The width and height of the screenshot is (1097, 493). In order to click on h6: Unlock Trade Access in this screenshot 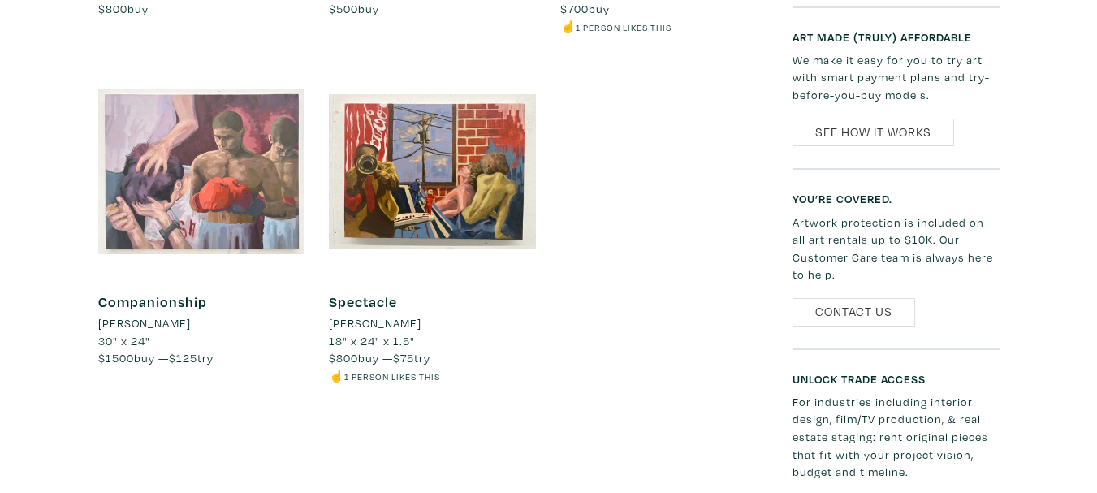, I will do `click(896, 378)`.